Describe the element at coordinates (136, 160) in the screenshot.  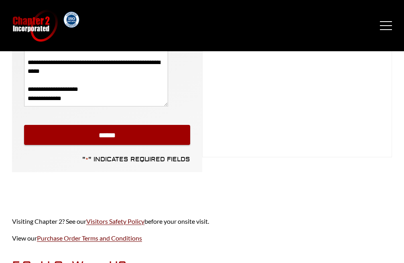
I see `p: " " indicates required fields` at that location.